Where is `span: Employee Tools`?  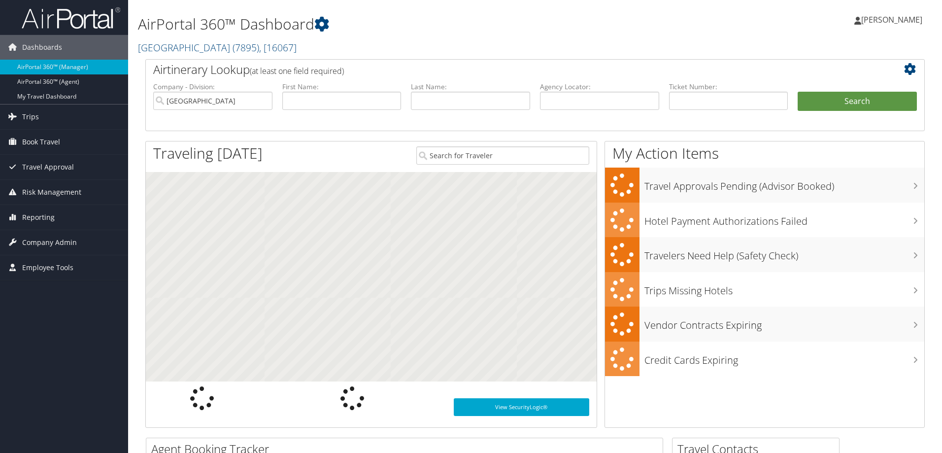
span: Employee Tools is located at coordinates (48, 268).